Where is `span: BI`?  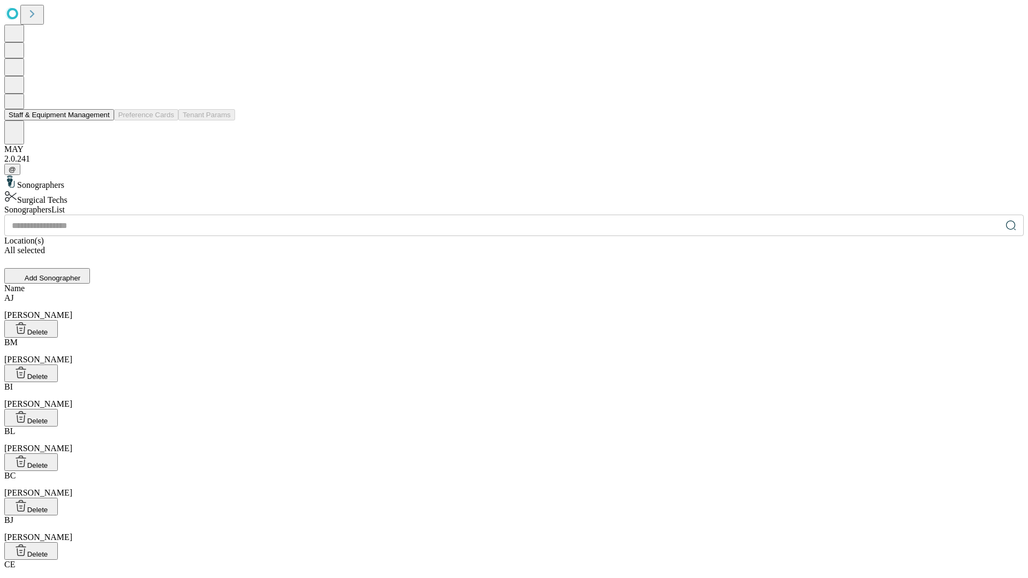
span: BI is located at coordinates (9, 387).